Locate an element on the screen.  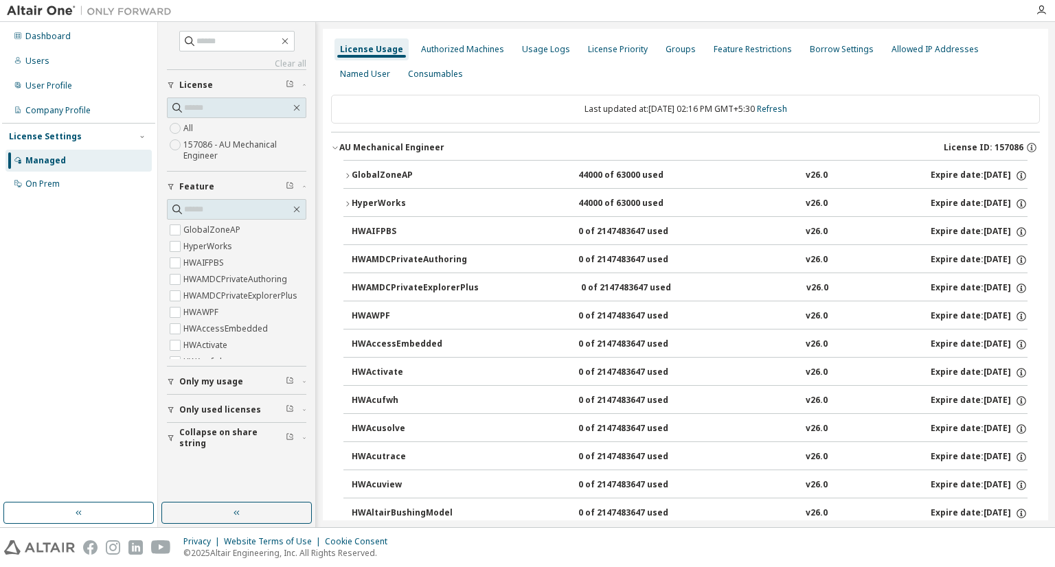
img: youtube.svg is located at coordinates (161, 547).